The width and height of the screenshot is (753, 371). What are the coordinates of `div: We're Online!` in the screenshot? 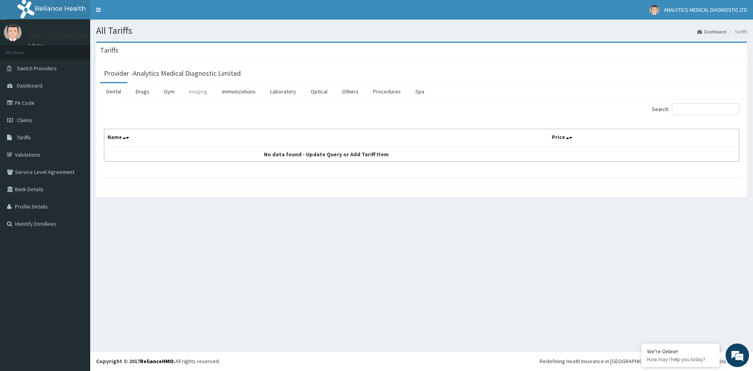 It's located at (681, 351).